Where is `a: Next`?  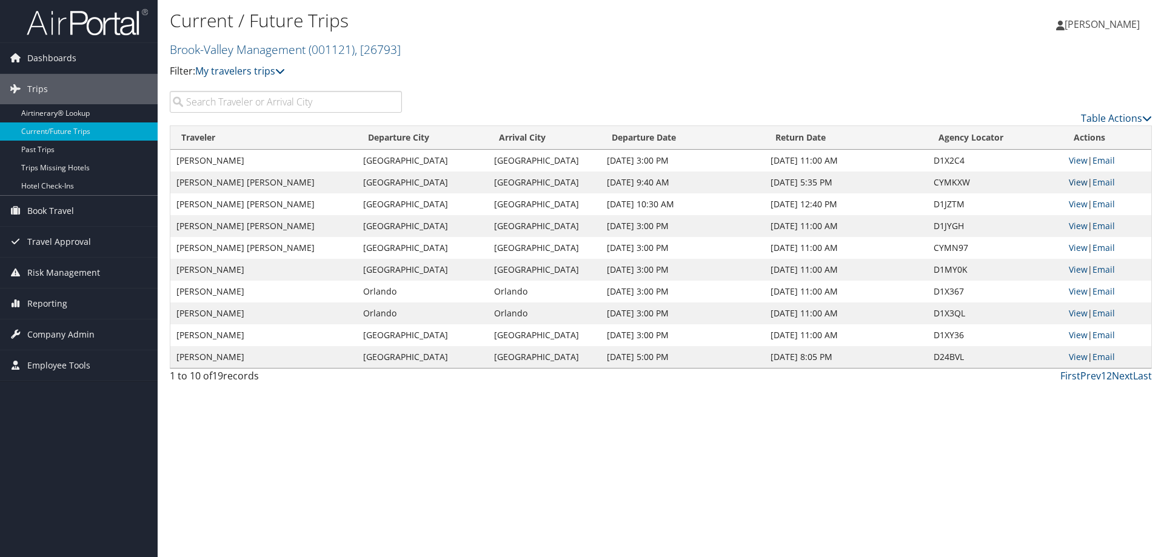
a: Next is located at coordinates (1122, 376).